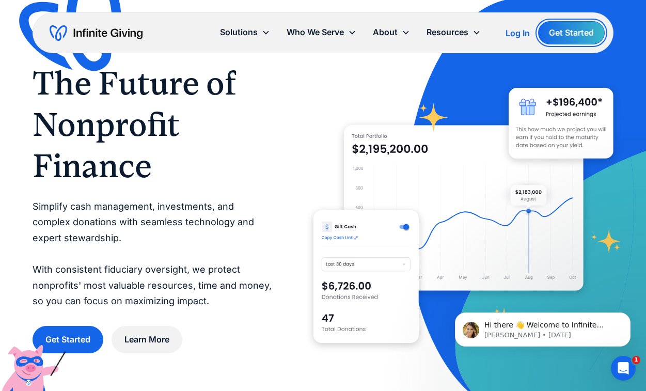 This screenshot has height=391, width=646. What do you see at coordinates (606, 241) in the screenshot?
I see `img: fundraising star` at bounding box center [606, 241].